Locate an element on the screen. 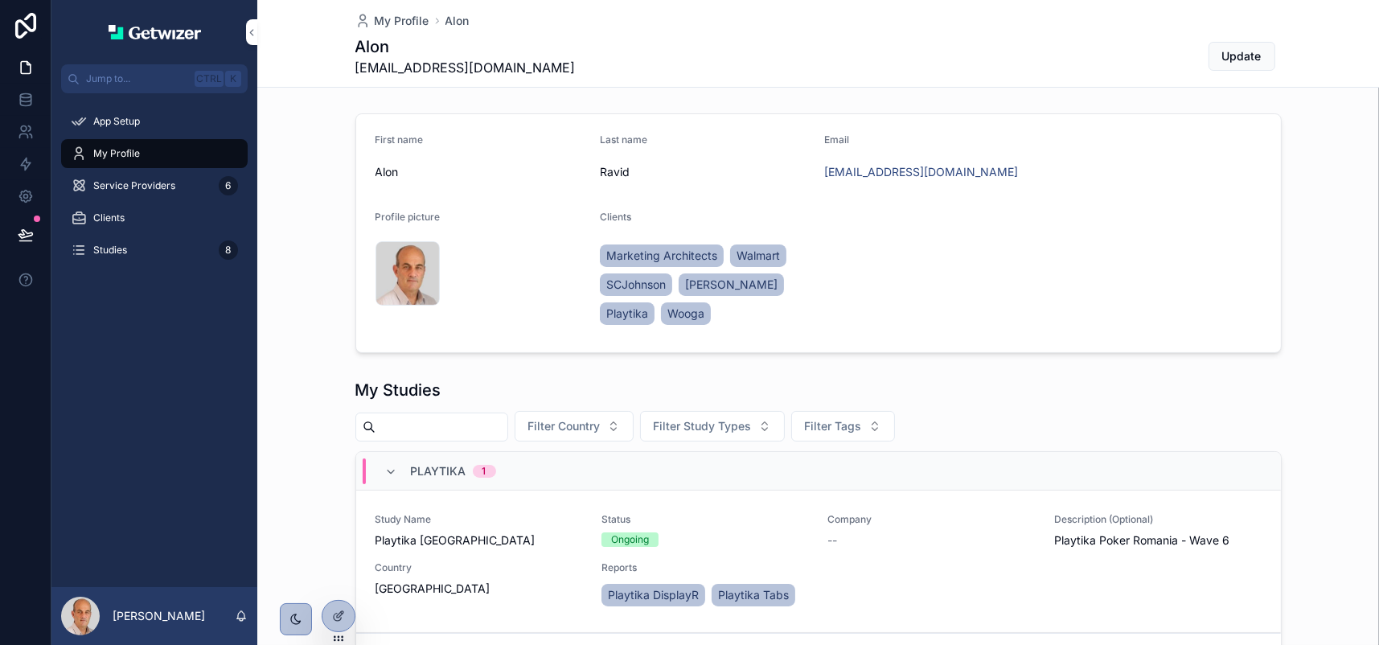 The width and height of the screenshot is (1379, 645). span: Study Name is located at coordinates (479, 520).